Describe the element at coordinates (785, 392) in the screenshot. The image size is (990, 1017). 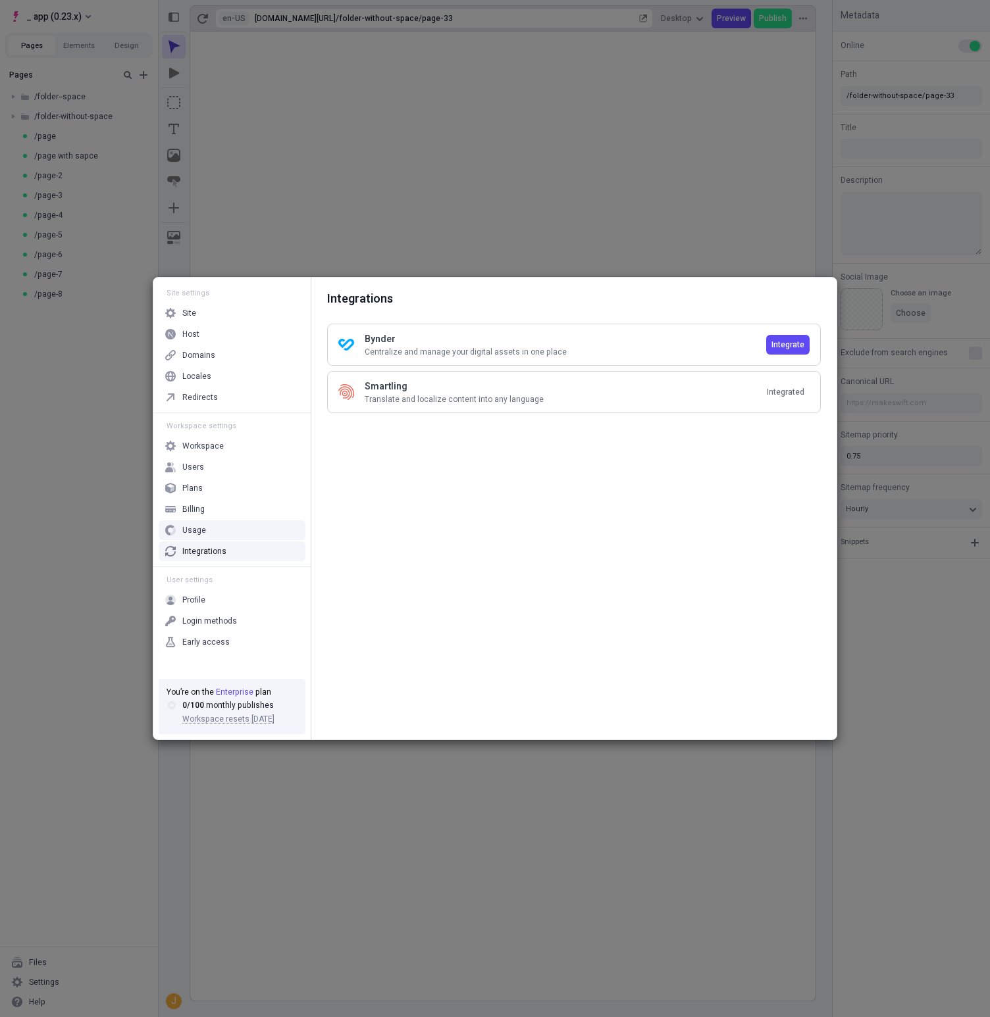
I see `p: Integrated` at that location.